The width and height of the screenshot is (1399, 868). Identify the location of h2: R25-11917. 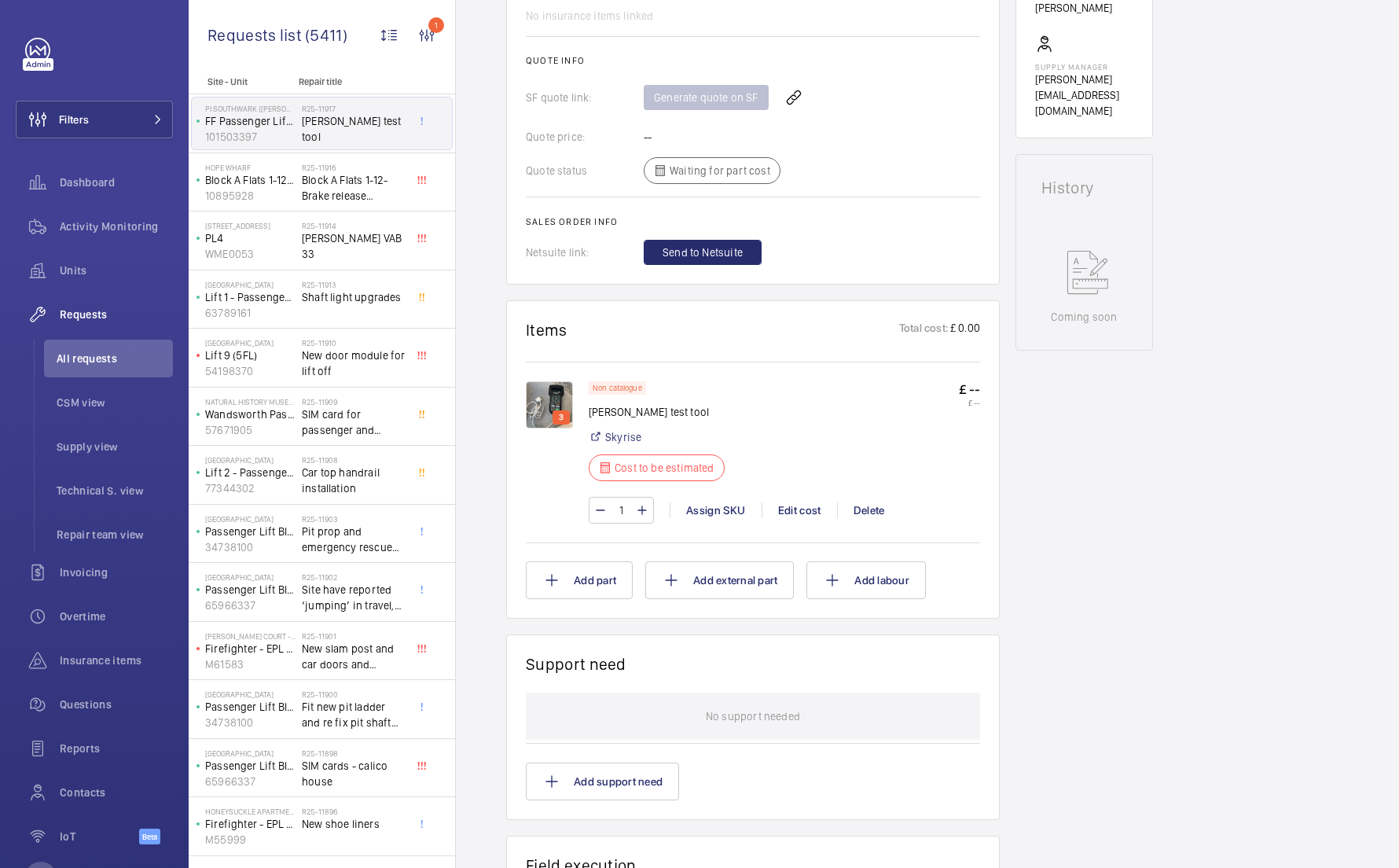
(354, 108).